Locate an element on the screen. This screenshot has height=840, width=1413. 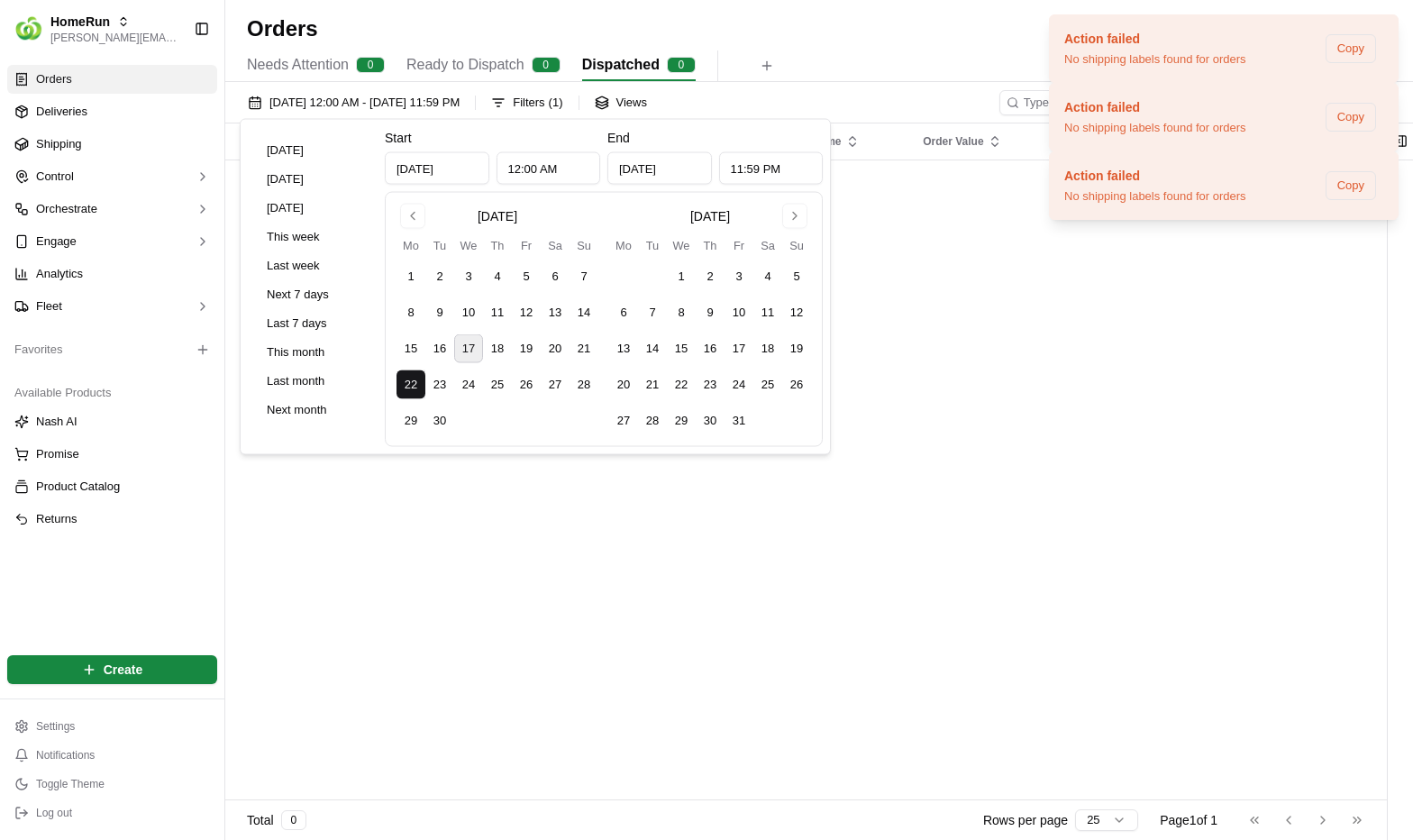
button: 30 is located at coordinates (440, 421).